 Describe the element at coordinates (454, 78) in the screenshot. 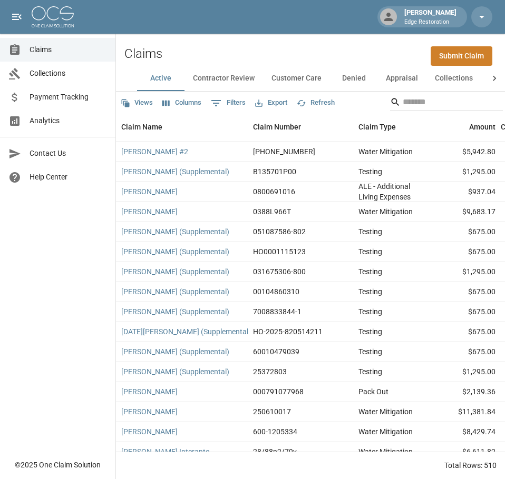

I see `button: Collections` at that location.